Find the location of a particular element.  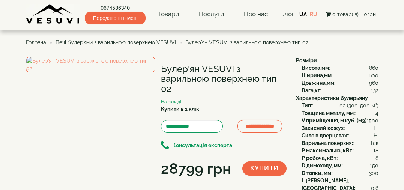

span: 132 is located at coordinates (374, 90).